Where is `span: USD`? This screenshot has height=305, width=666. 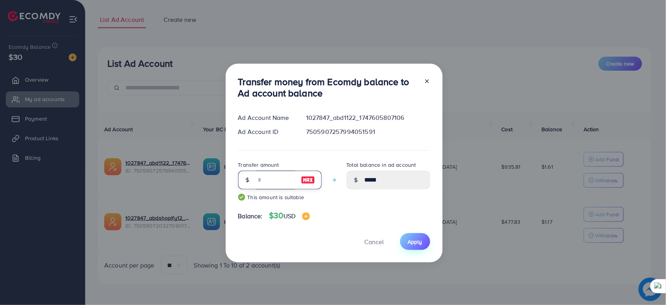
span: USD is located at coordinates (289, 216).